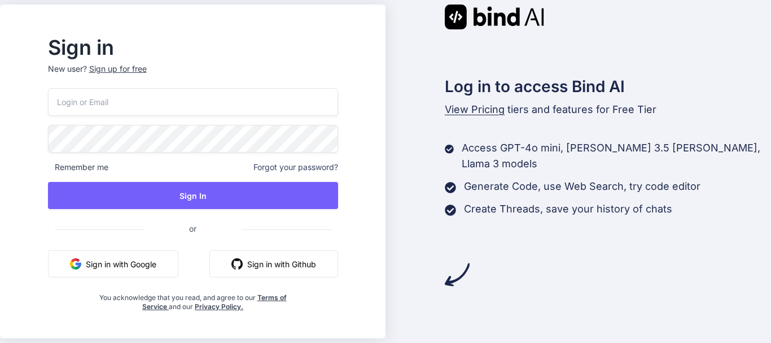  I want to click on span: or, so click(192, 228).